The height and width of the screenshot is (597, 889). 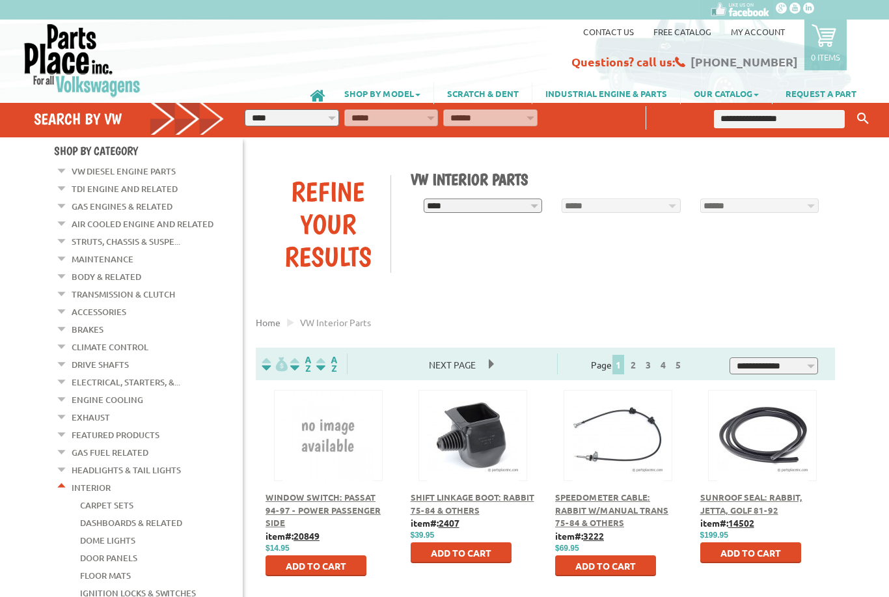 I want to click on a: Carpet Sets, so click(x=107, y=505).